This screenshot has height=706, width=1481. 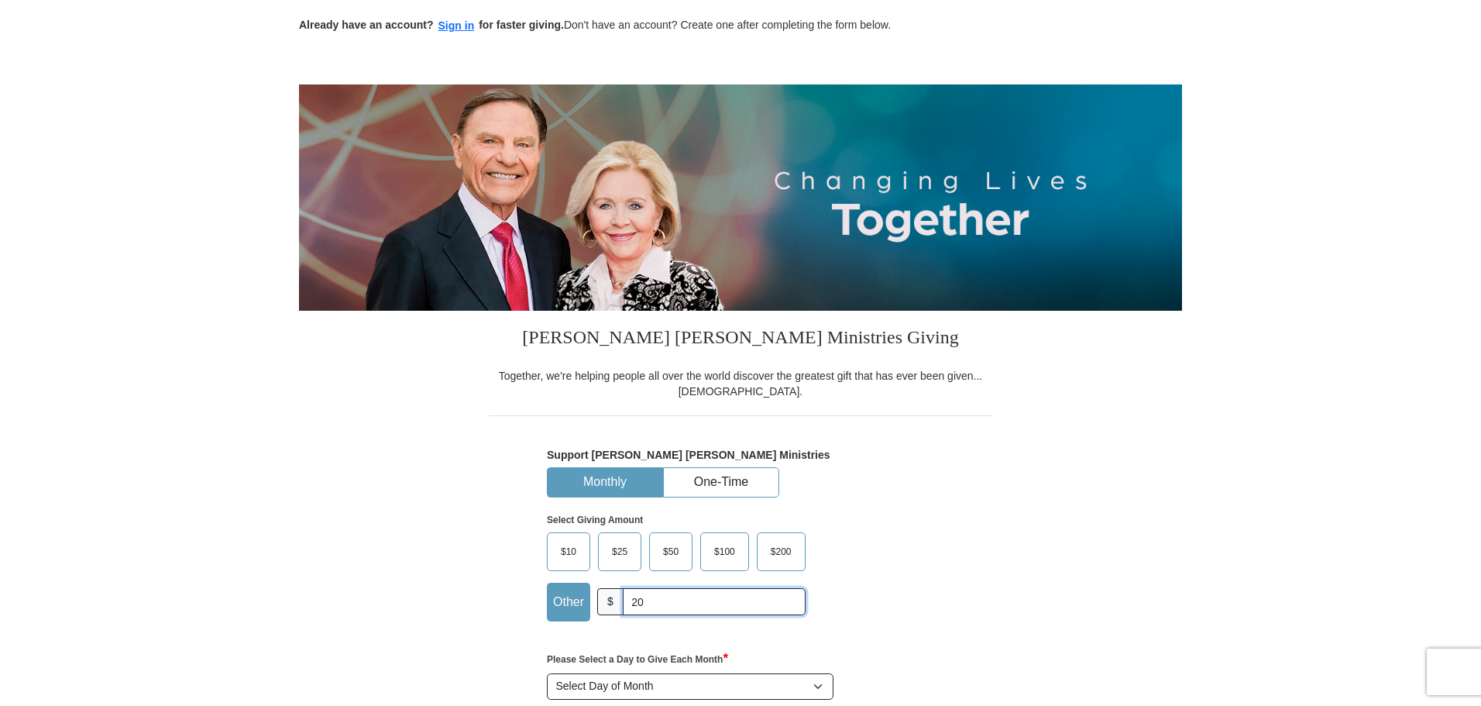 I want to click on button: Monthly, so click(x=605, y=482).